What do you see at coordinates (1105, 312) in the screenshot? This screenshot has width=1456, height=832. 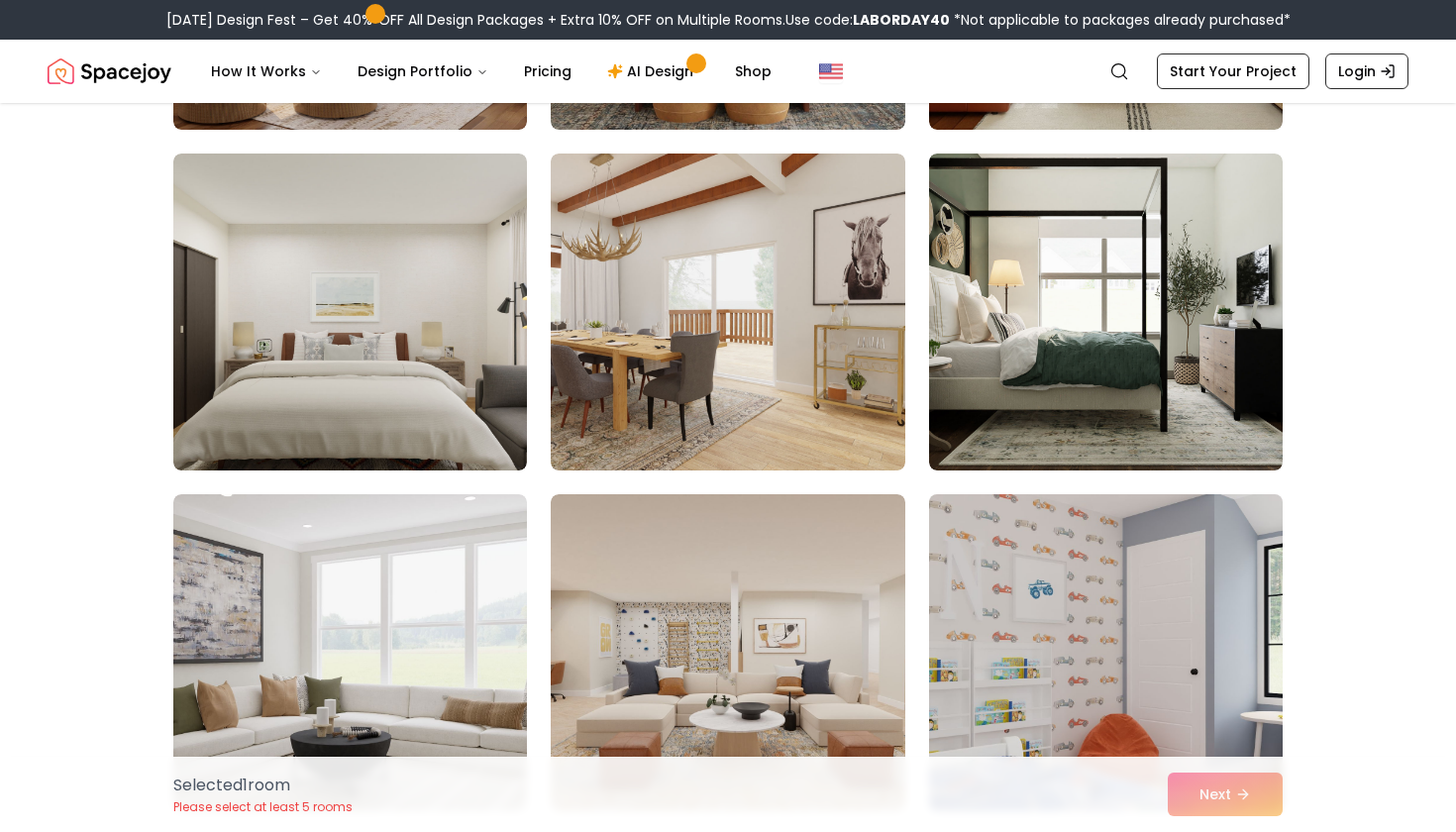 I see `img: Room room-18` at bounding box center [1105, 312].